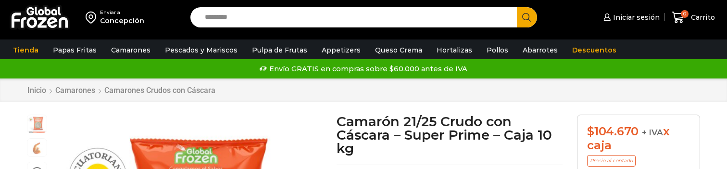  I want to click on a: Queso Crema, so click(399, 50).